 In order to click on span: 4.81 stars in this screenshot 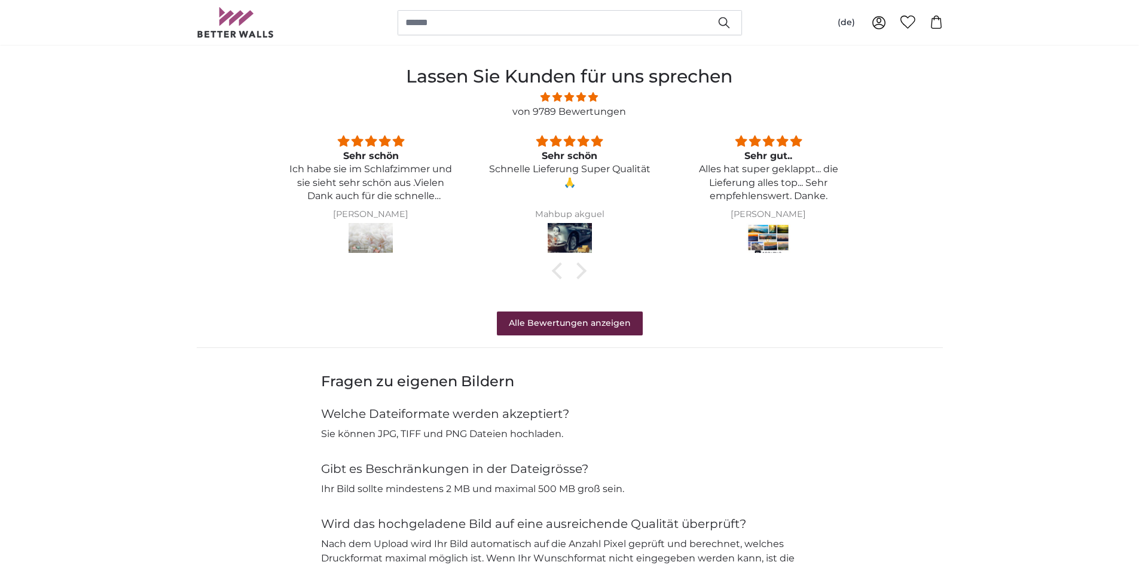, I will do `click(569, 97)`.